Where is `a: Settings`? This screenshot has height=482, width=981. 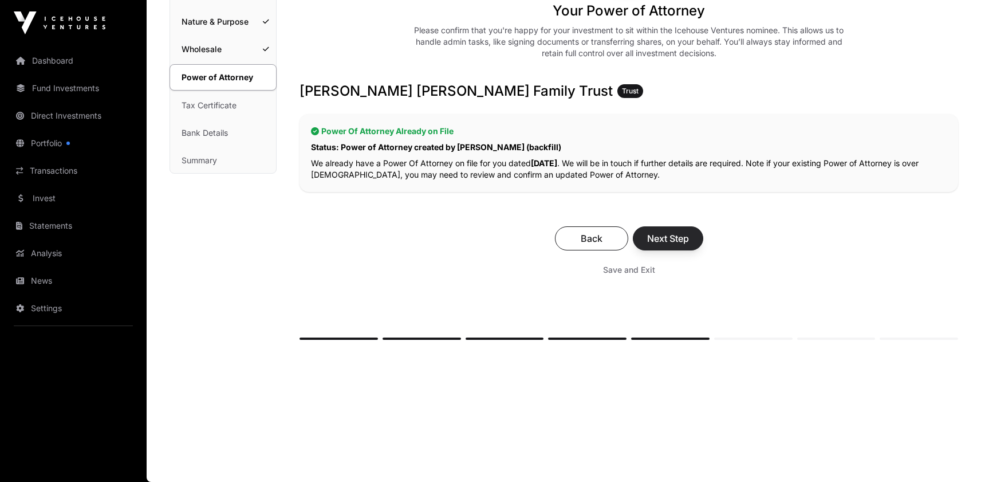 a: Settings is located at coordinates (73, 308).